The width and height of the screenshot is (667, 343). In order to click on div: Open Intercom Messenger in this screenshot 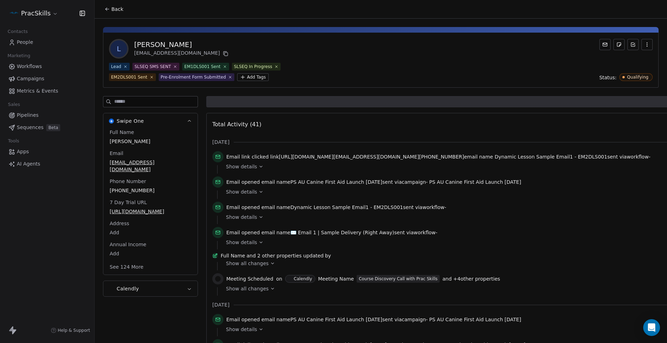, I will do `click(651, 327)`.